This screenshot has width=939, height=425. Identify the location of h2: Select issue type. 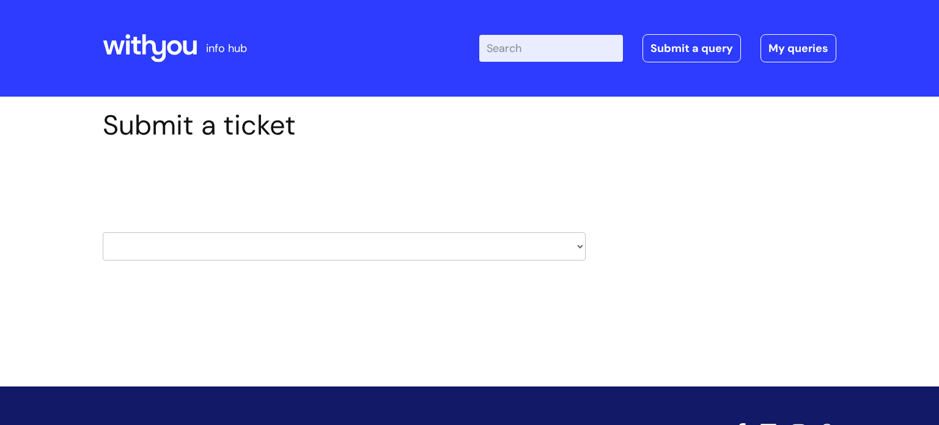
(344, 181).